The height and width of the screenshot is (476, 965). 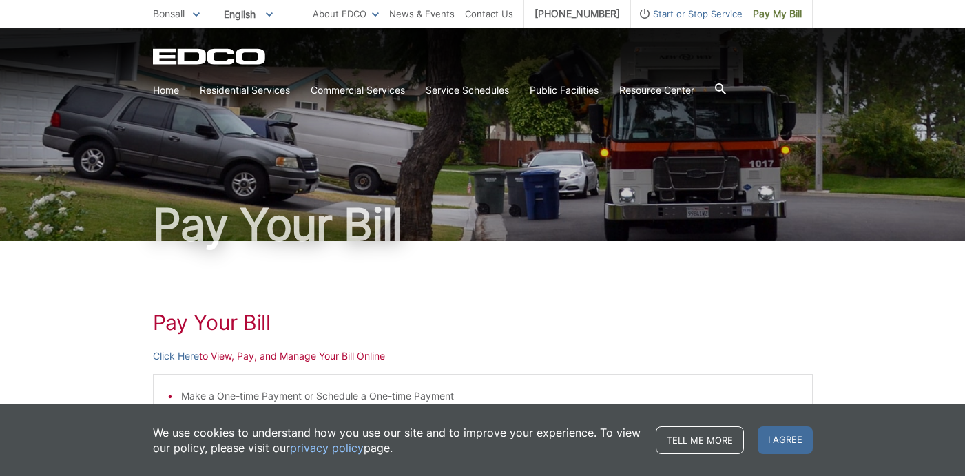 I want to click on a: privacy policy, so click(x=326, y=448).